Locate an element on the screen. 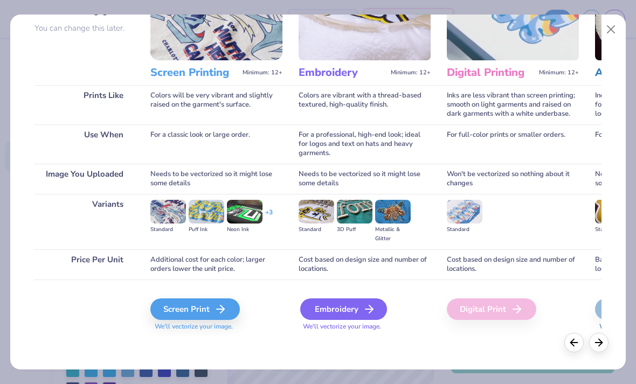  div: For full-color prints or smaller orders. is located at coordinates (513, 144).